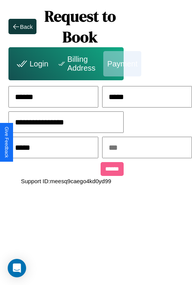 The image size is (192, 285). Describe the element at coordinates (66, 181) in the screenshot. I see `p: Support ID: meesq9caego4kd0yd99` at that location.